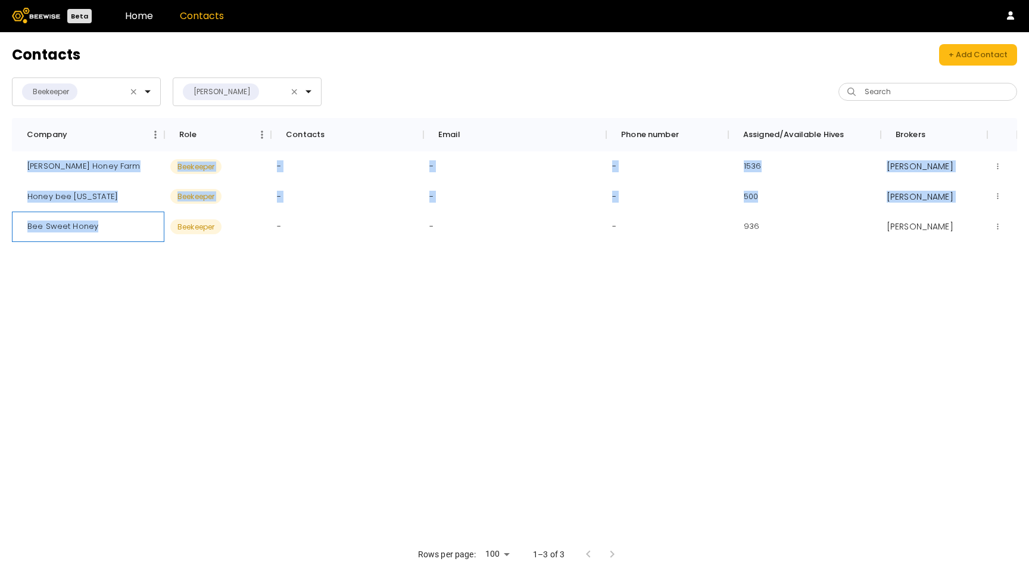  Describe the element at coordinates (46, 55) in the screenshot. I see `h2: Contacts` at that location.